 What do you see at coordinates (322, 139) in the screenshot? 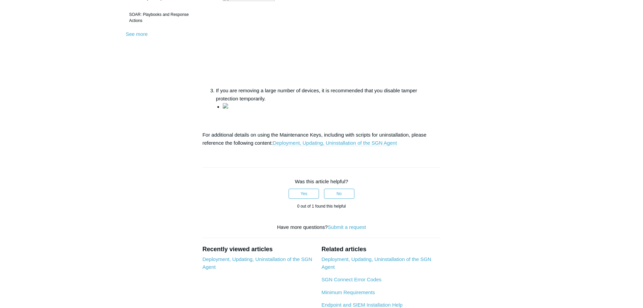
I see `p: For additional details on using the Maintenance Keys, including with scripts for uninstallation, ...` at bounding box center [322, 139].